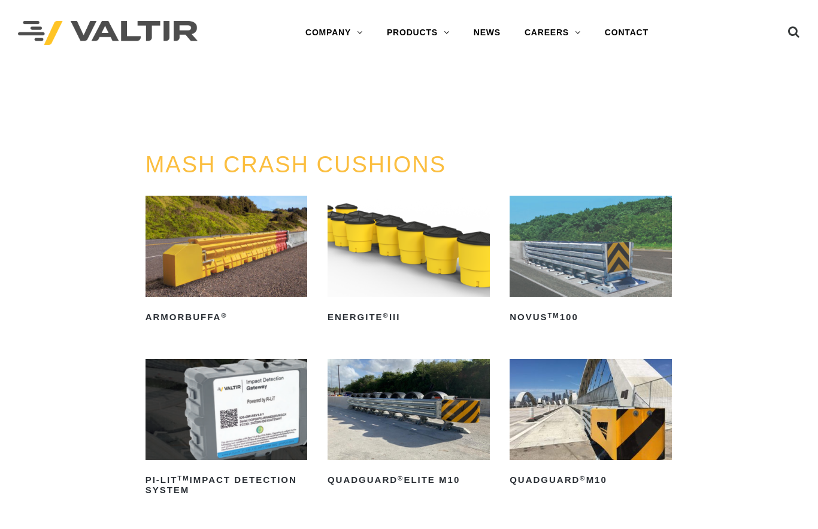 The image size is (818, 529). What do you see at coordinates (334, 33) in the screenshot?
I see `a: COMPANY` at bounding box center [334, 33].